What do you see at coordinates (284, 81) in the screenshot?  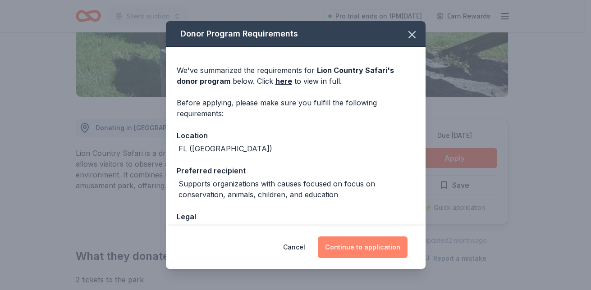 I see `a: here` at bounding box center [284, 81].